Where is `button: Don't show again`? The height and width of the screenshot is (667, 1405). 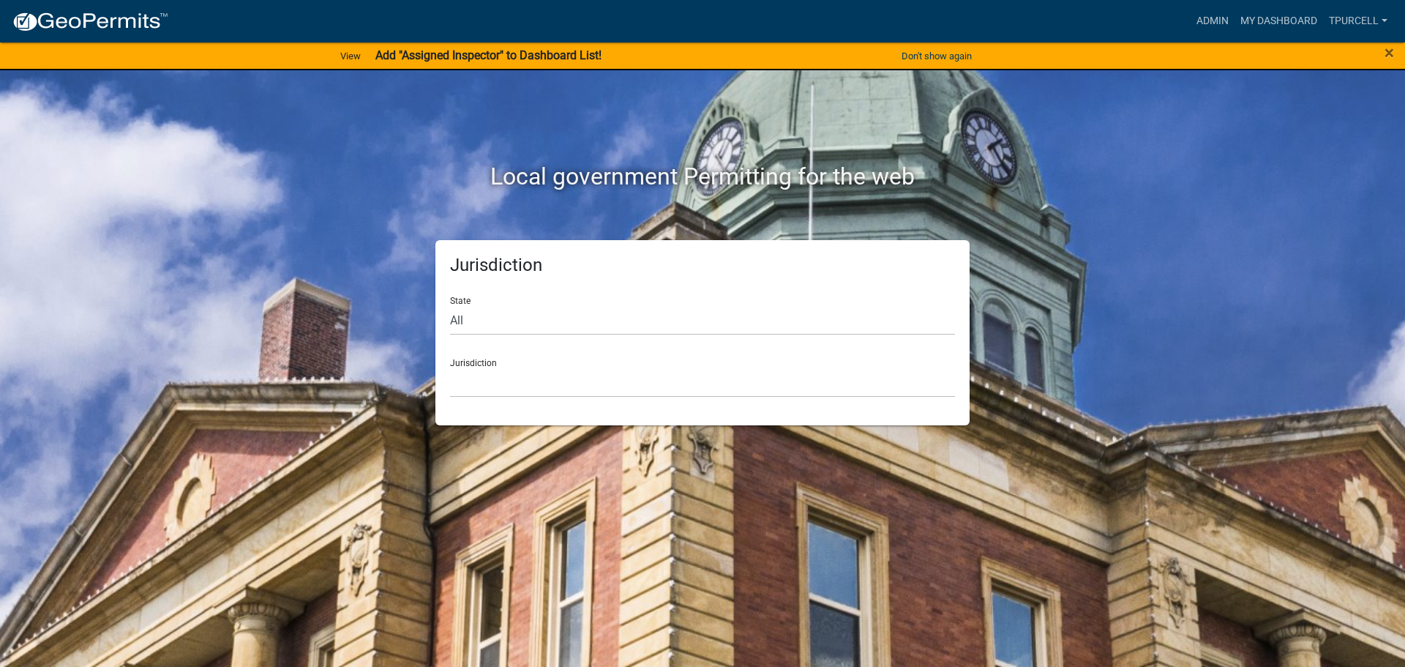
button: Don't show again is located at coordinates (936, 56).